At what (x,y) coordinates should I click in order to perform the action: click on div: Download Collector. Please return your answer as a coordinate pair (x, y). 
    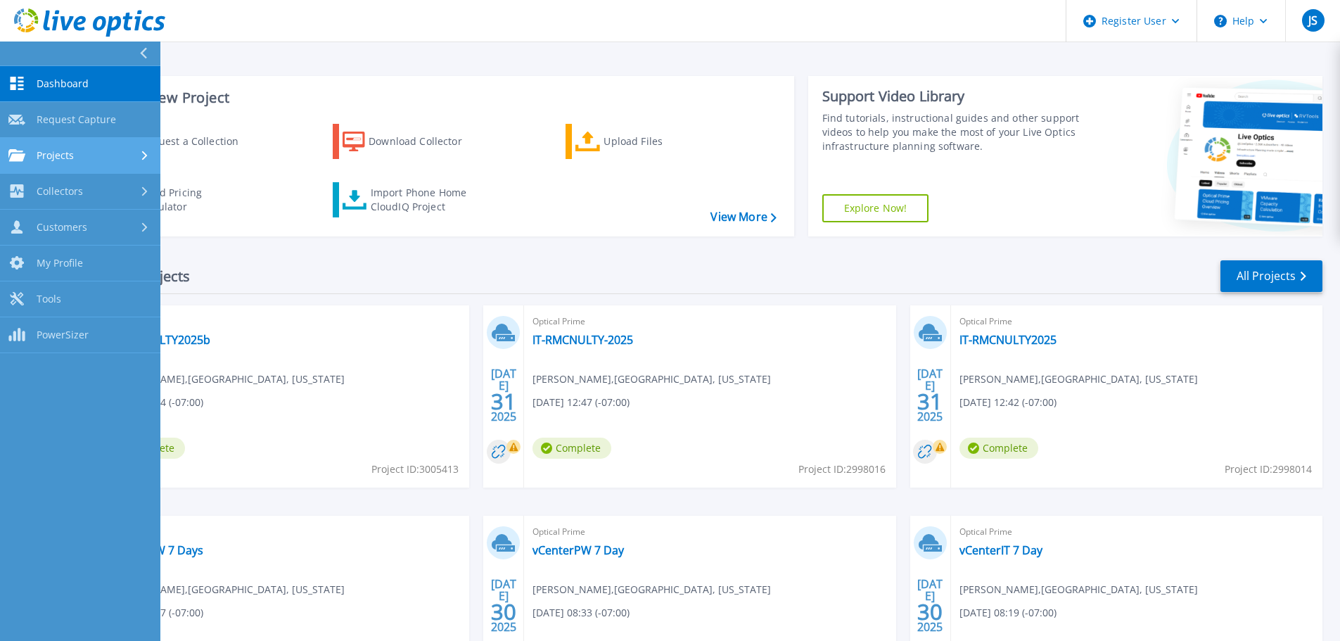
    Looking at the image, I should click on (425, 141).